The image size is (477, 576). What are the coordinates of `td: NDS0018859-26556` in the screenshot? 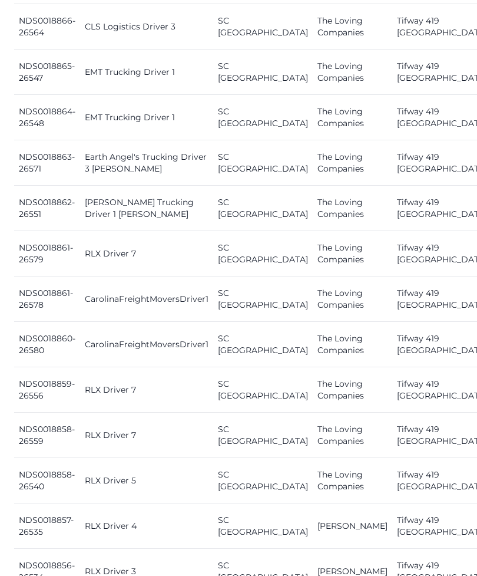 It's located at (47, 390).